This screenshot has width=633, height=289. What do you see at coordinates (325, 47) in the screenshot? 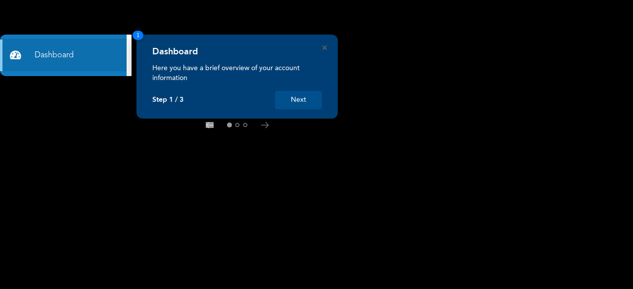
I see `button: Close` at bounding box center [325, 47].